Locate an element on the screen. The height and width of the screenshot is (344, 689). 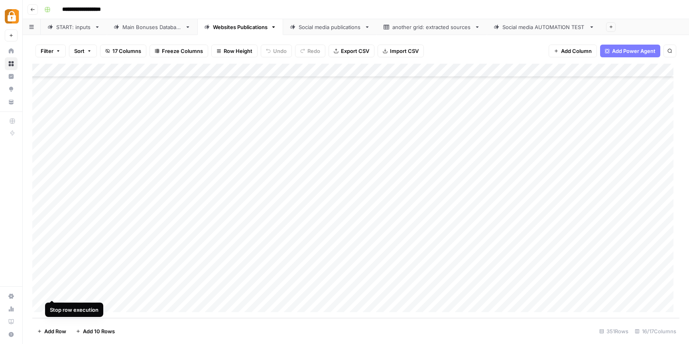
span: 17 Columns is located at coordinates (127, 51).